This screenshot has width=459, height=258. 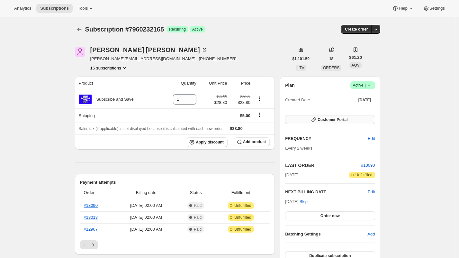 What do you see at coordinates (97, 193) in the screenshot?
I see `th: Order` at bounding box center [97, 193].